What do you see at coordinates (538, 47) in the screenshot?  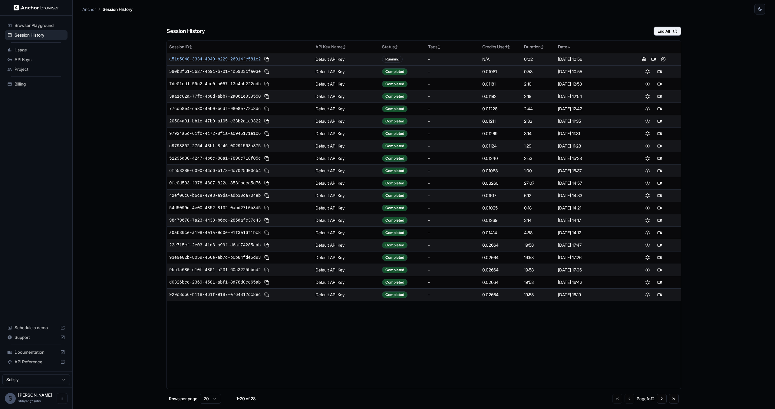 I see `div: Duration` at bounding box center [538, 47].